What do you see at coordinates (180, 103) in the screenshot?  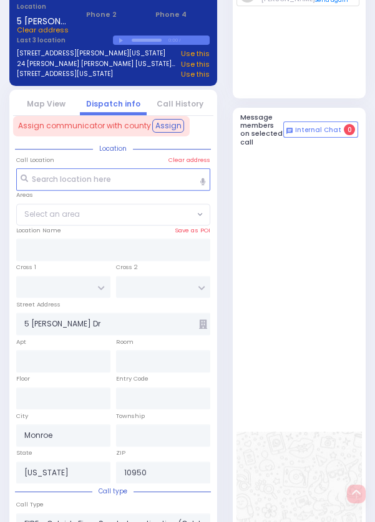 I see `a: Call History` at bounding box center [180, 103].